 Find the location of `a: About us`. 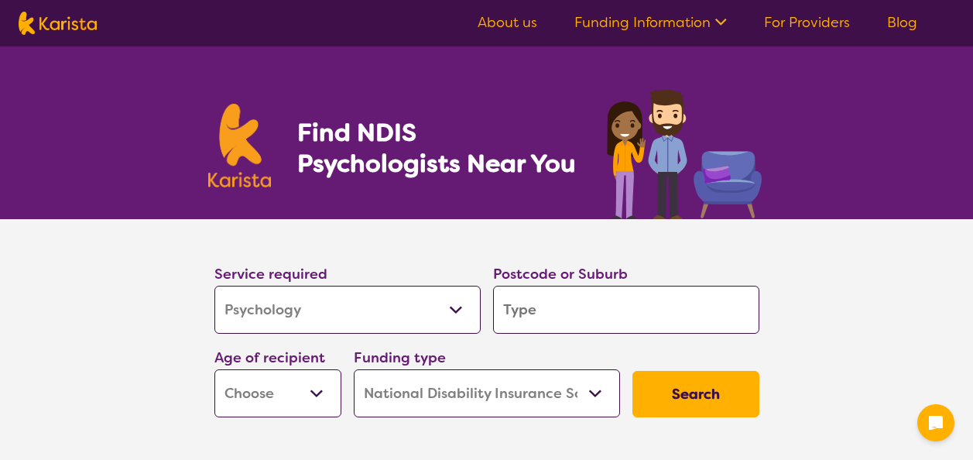

a: About us is located at coordinates (507, 22).